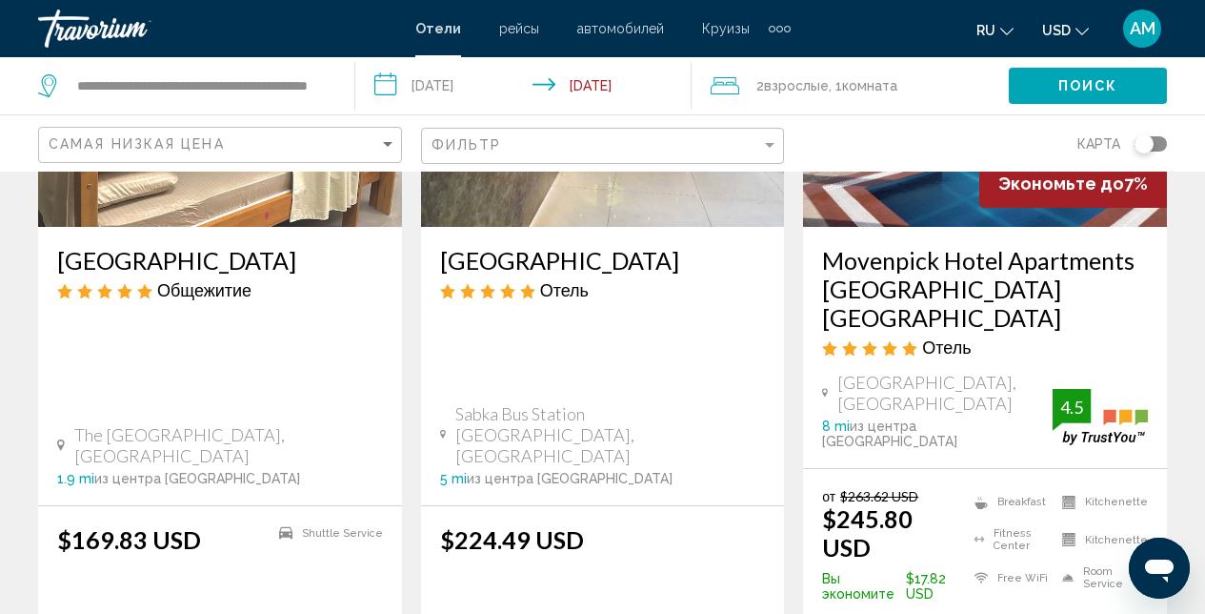 The image size is (1205, 614). Describe the element at coordinates (129, 539) in the screenshot. I see `ins: $169.83 USD` at that location.